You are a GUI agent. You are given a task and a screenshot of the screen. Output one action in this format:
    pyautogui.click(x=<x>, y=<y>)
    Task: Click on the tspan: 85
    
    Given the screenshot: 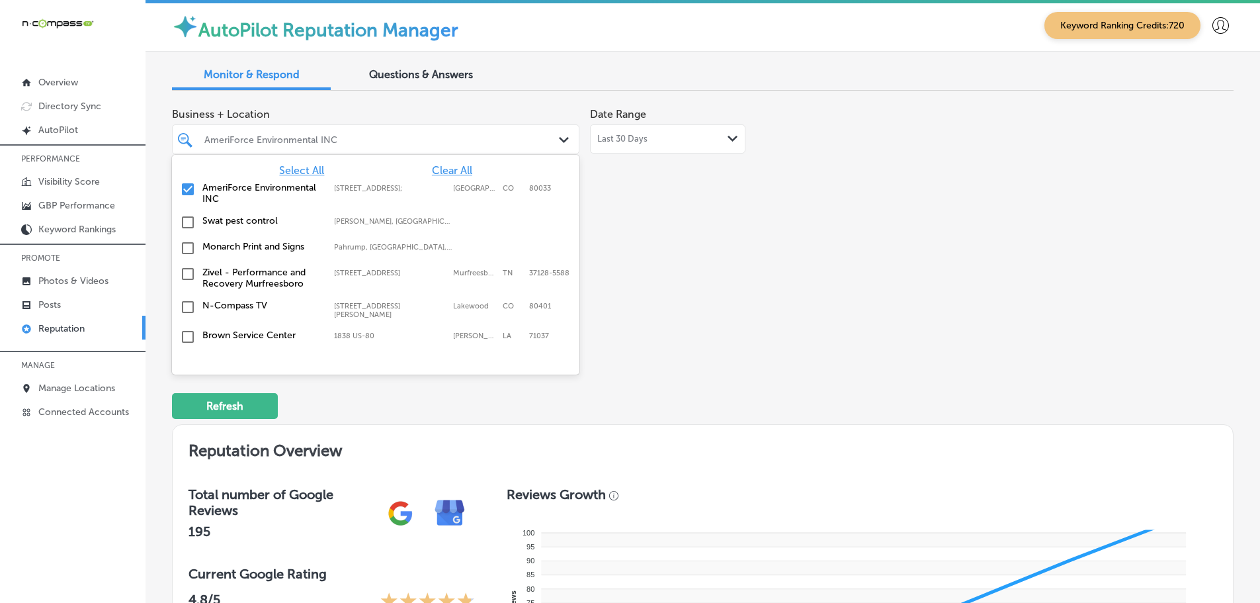 What is the action you would take?
    pyautogui.click(x=530, y=574)
    